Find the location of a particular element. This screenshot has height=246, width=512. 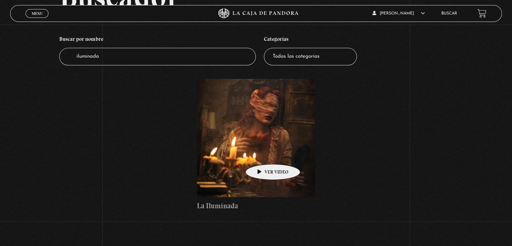

a: La Iluminada is located at coordinates (256, 145).